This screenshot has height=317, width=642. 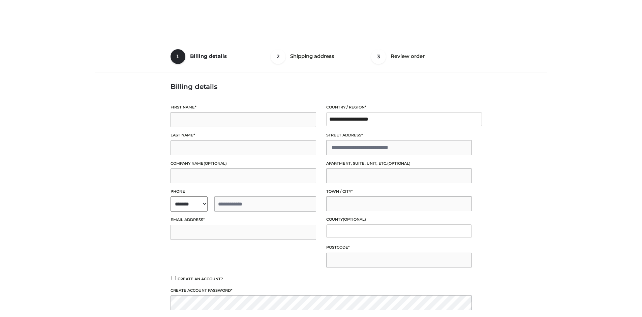 What do you see at coordinates (321, 291) in the screenshot?
I see `label: Create account password` at bounding box center [321, 291].